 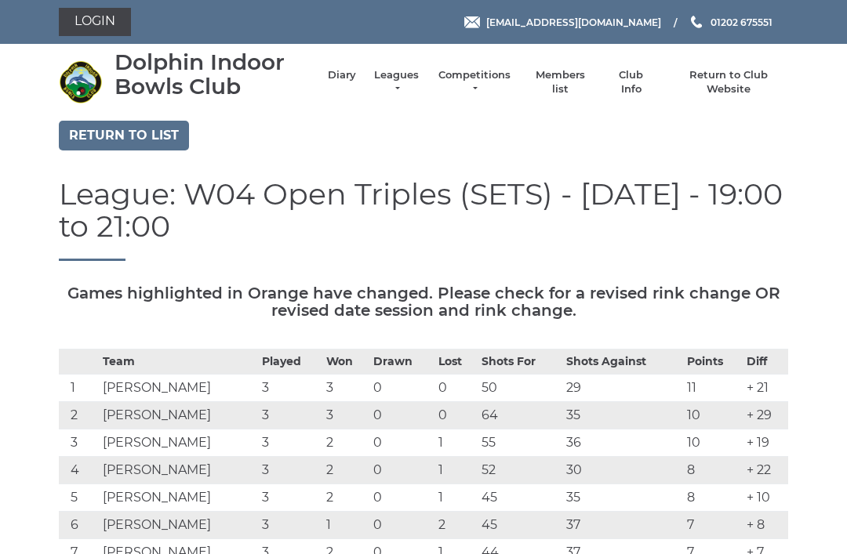 I want to click on th: Team, so click(x=178, y=362).